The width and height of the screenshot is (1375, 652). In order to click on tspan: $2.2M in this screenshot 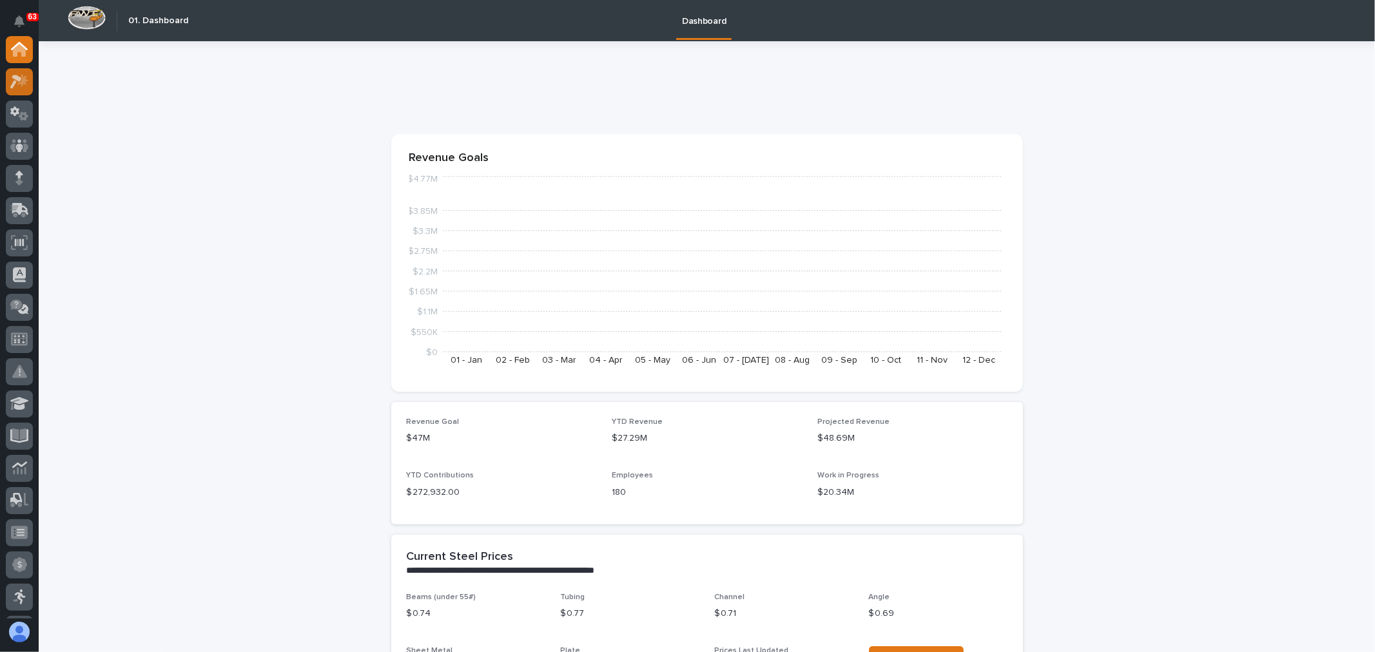, I will do `click(425, 271)`.